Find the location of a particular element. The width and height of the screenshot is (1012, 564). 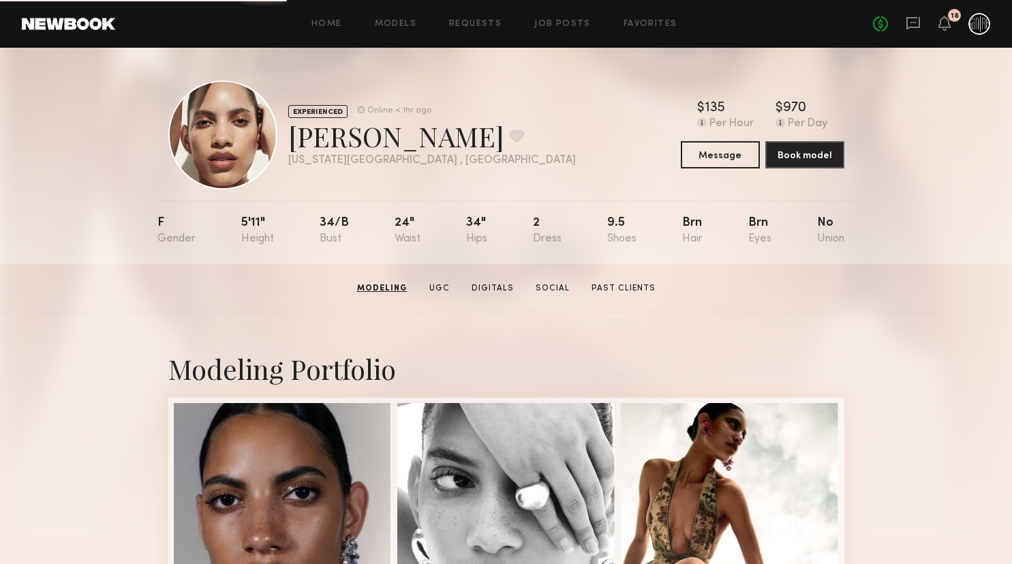

a: Favorites is located at coordinates (650, 24).